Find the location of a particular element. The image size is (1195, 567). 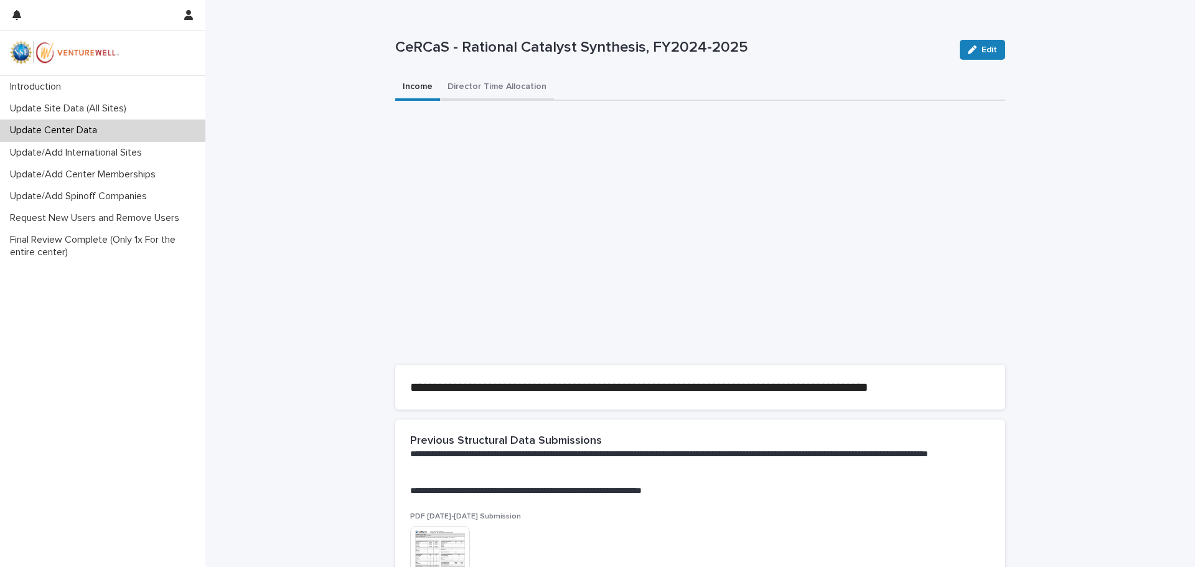

button: Director Time Allocation is located at coordinates (496, 88).